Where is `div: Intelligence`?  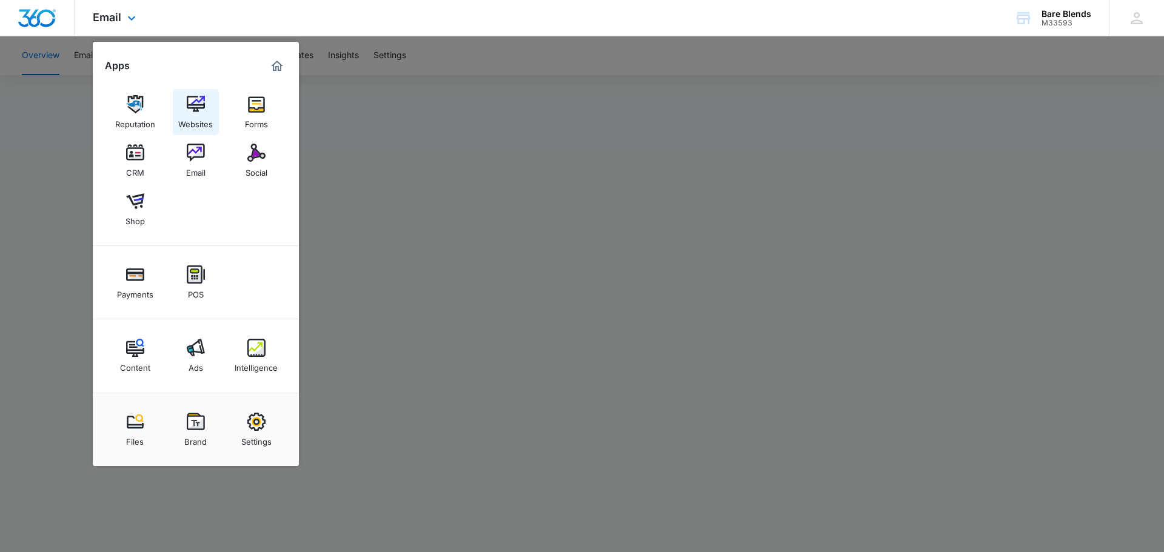 div: Intelligence is located at coordinates (256, 365).